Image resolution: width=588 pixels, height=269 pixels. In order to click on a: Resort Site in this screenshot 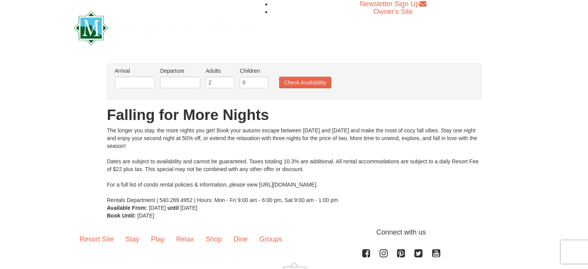, I will do `click(97, 239)`.